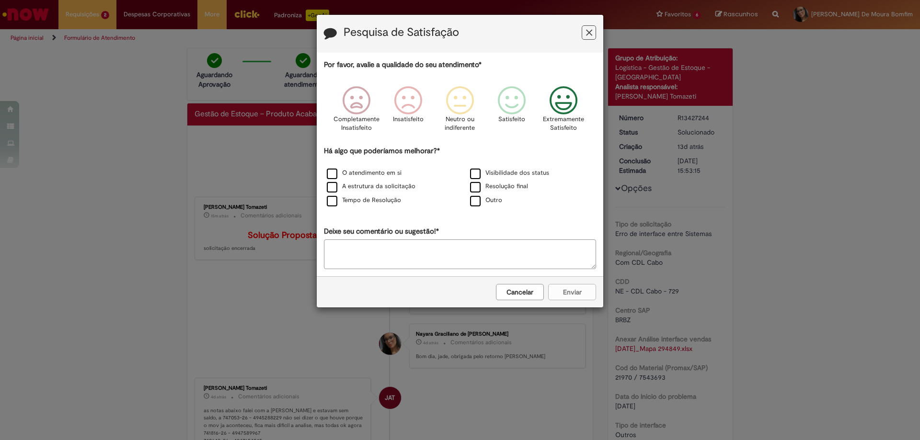 Image resolution: width=920 pixels, height=440 pixels. I want to click on div: Extremamente Satisfeito, so click(564, 112).